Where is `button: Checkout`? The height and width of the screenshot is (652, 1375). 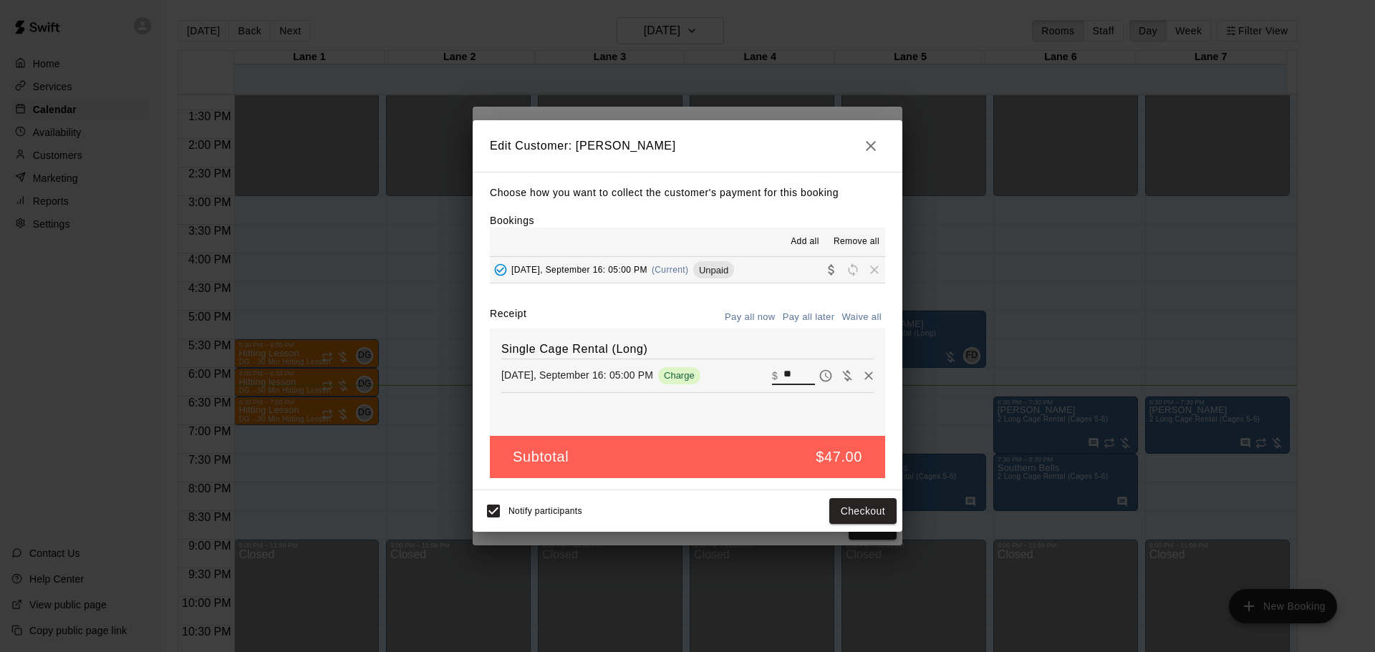
button: Checkout is located at coordinates (863, 511).